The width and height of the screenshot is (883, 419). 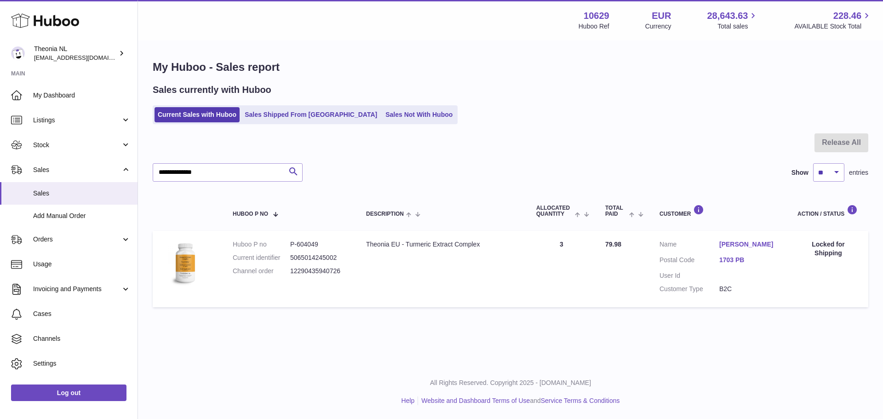 I want to click on div: Huboo Ref, so click(x=594, y=26).